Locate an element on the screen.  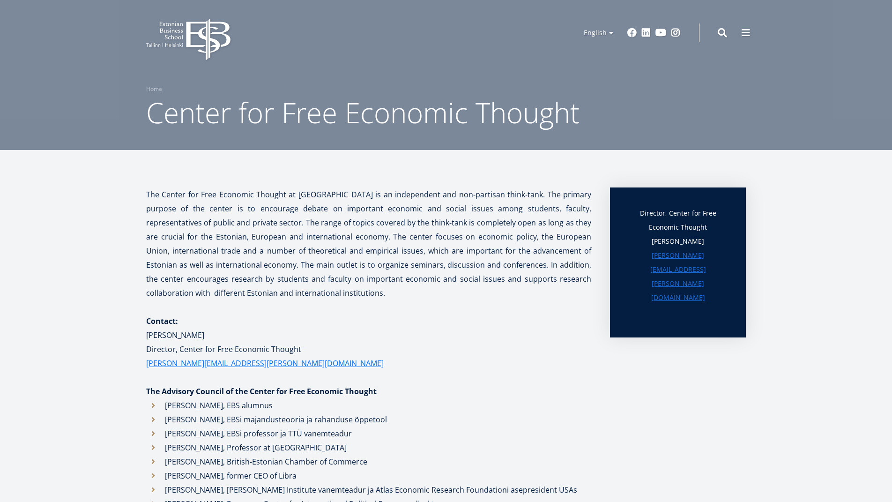
a: Youtube is located at coordinates (660, 33).